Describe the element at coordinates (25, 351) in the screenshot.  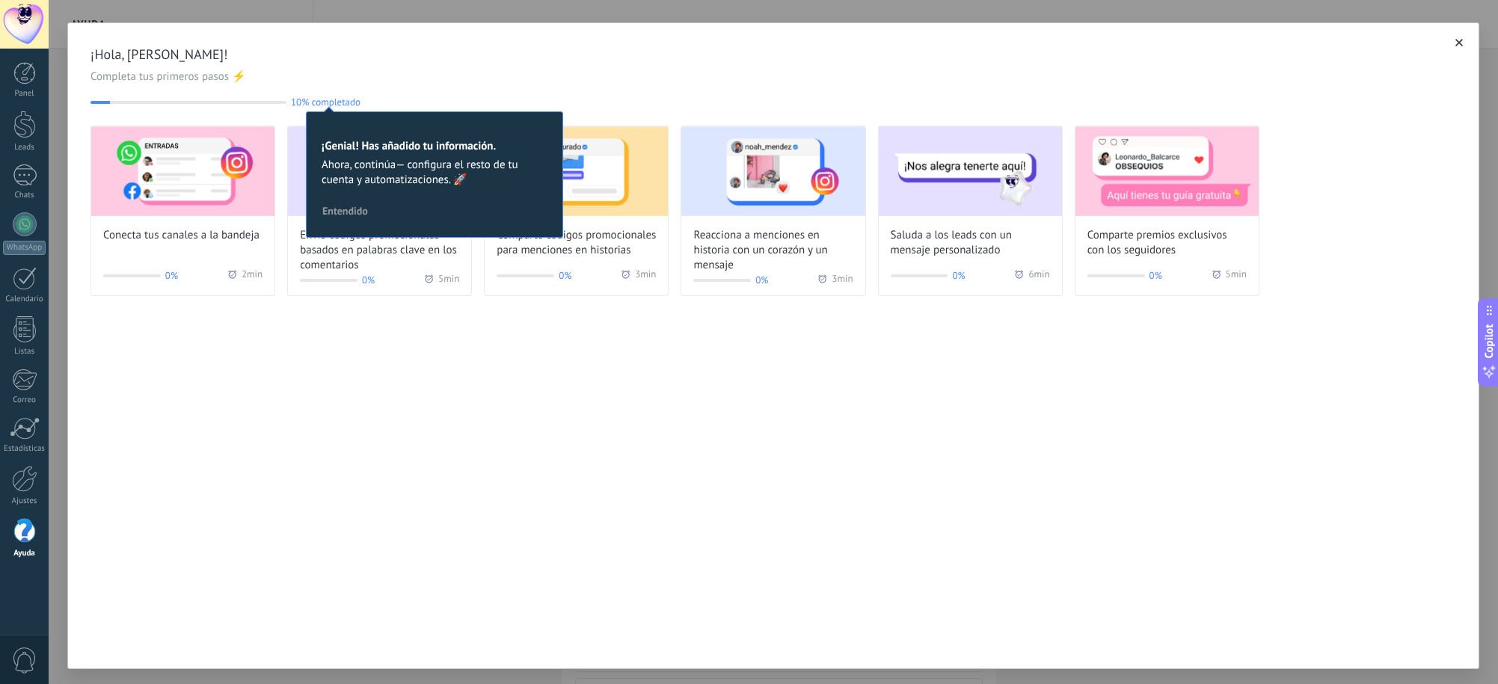
I see `div: Listas` at that location.